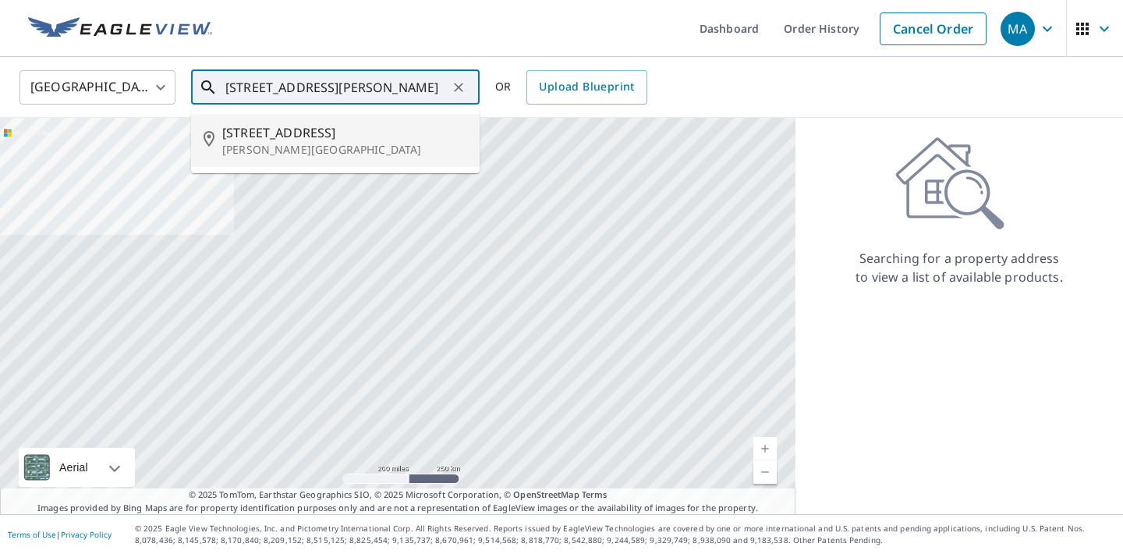  I want to click on p: © 2025 Eagle View Technologies, Inc. and Pictometry International Corp. All Rights Reserved. Repo..., so click(625, 534).